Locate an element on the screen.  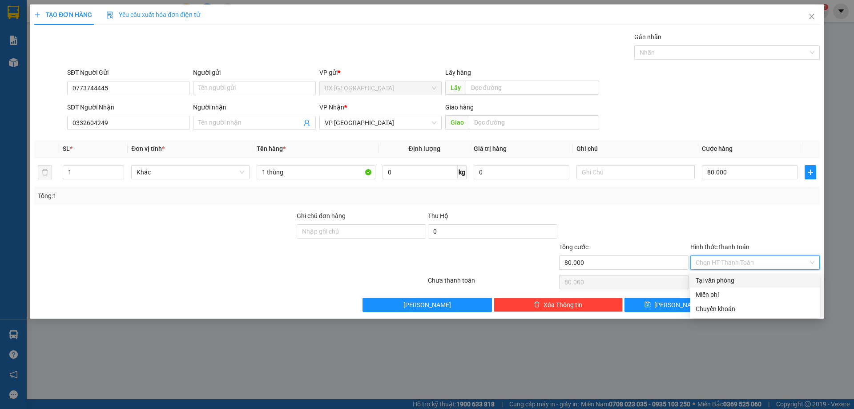
img: icon is located at coordinates (110, 15).